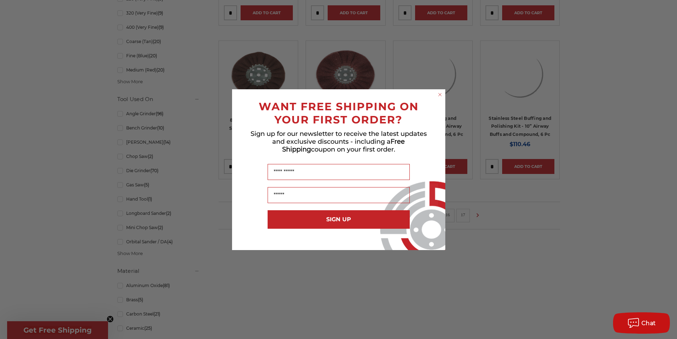 The width and height of the screenshot is (677, 339). I want to click on span: Free Shipping, so click(344, 145).